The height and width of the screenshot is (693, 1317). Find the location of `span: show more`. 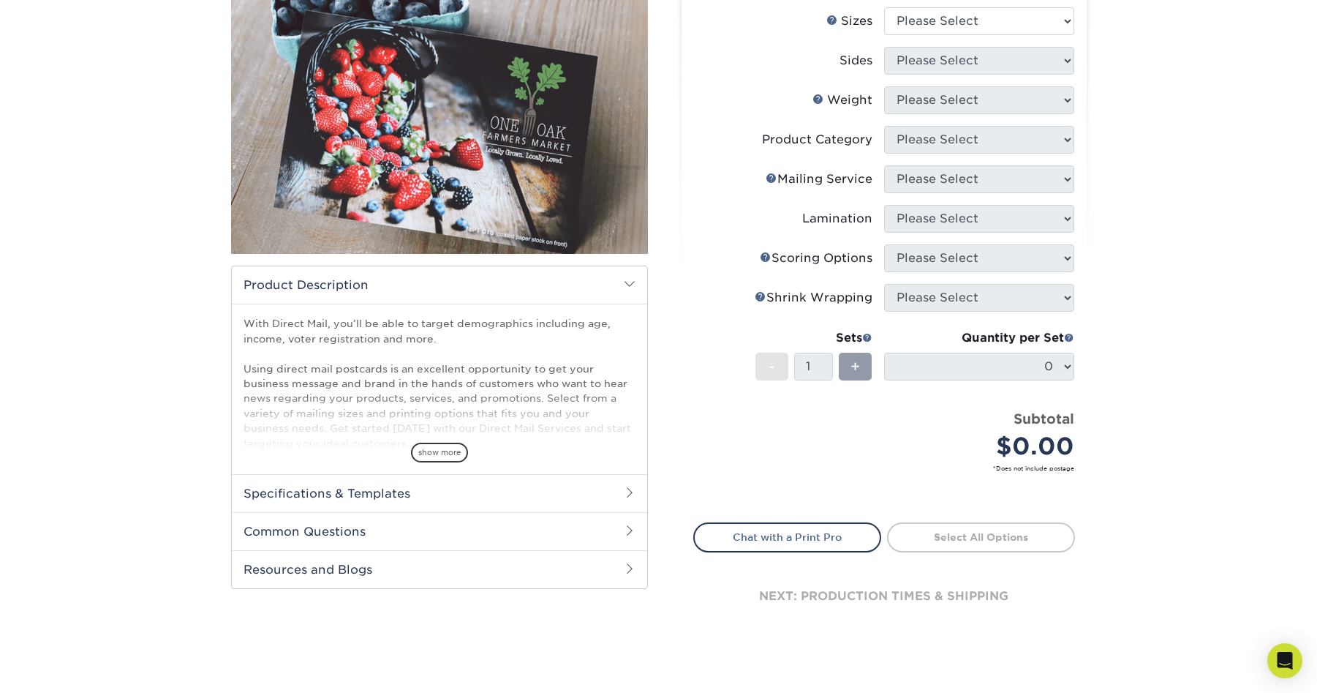

span: show more is located at coordinates (440, 452).